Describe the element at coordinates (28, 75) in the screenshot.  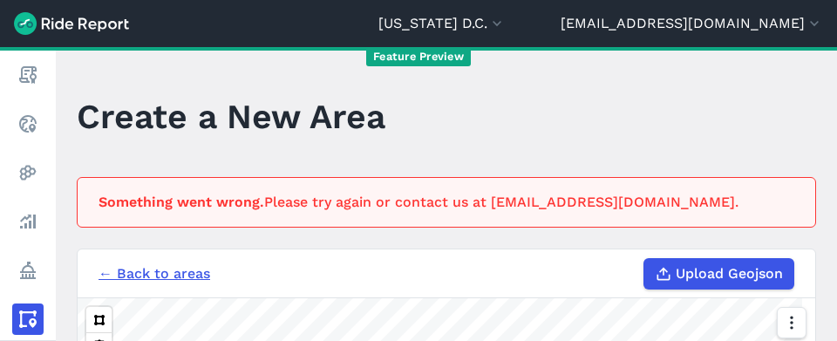
I see `a: Report` at that location.